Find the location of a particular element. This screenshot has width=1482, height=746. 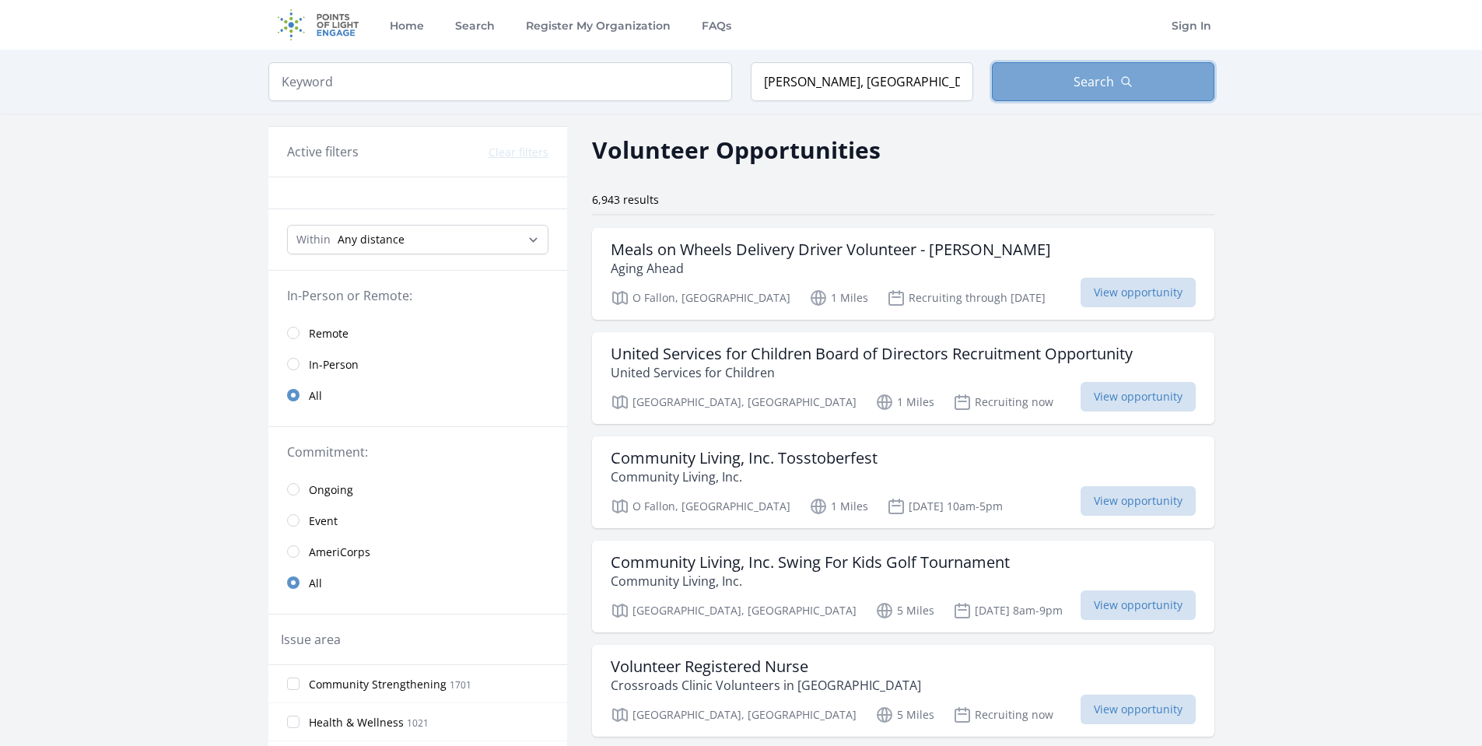

span: Remote is located at coordinates (328, 334).